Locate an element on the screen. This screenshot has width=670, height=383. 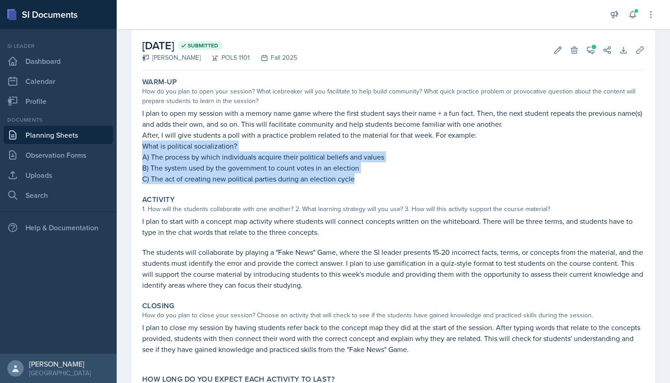
a: Calendar is located at coordinates (58, 81).